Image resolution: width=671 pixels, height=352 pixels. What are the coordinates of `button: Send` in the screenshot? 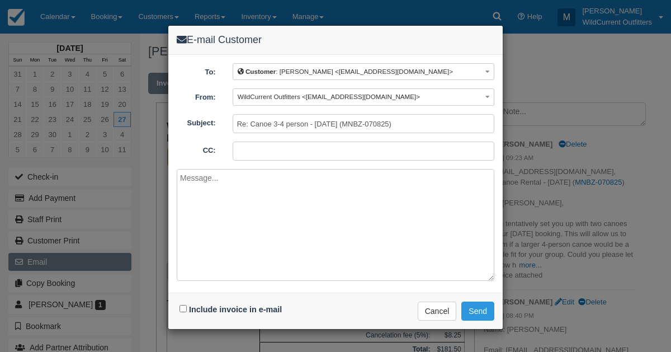 It's located at (477, 311).